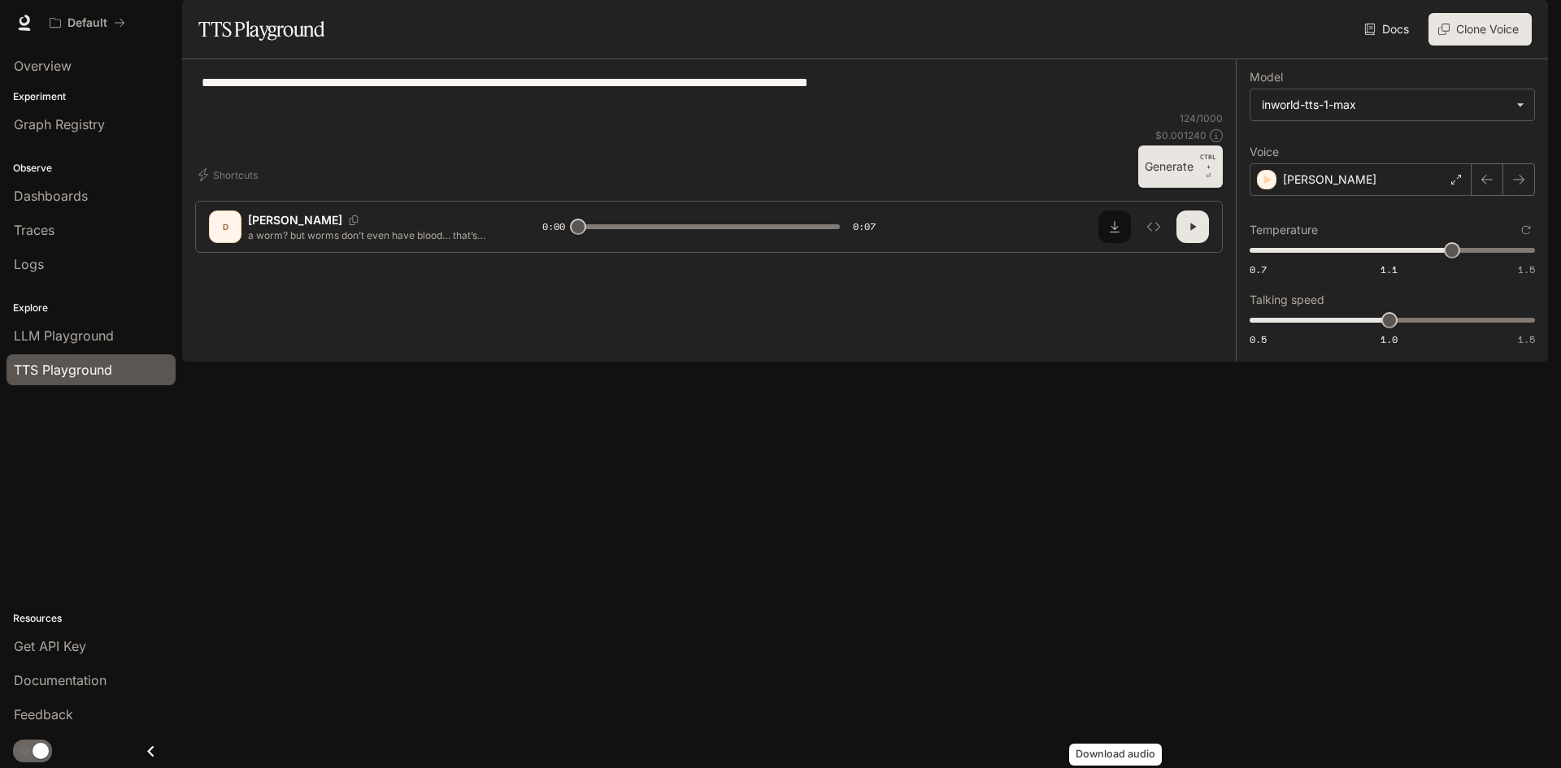 The image size is (1561, 768). Describe the element at coordinates (376, 235) in the screenshot. I see `p: a worm? but worms don’t even have blood… that’s tragic!! i’d drip some of mine into your jar so y...` at that location.